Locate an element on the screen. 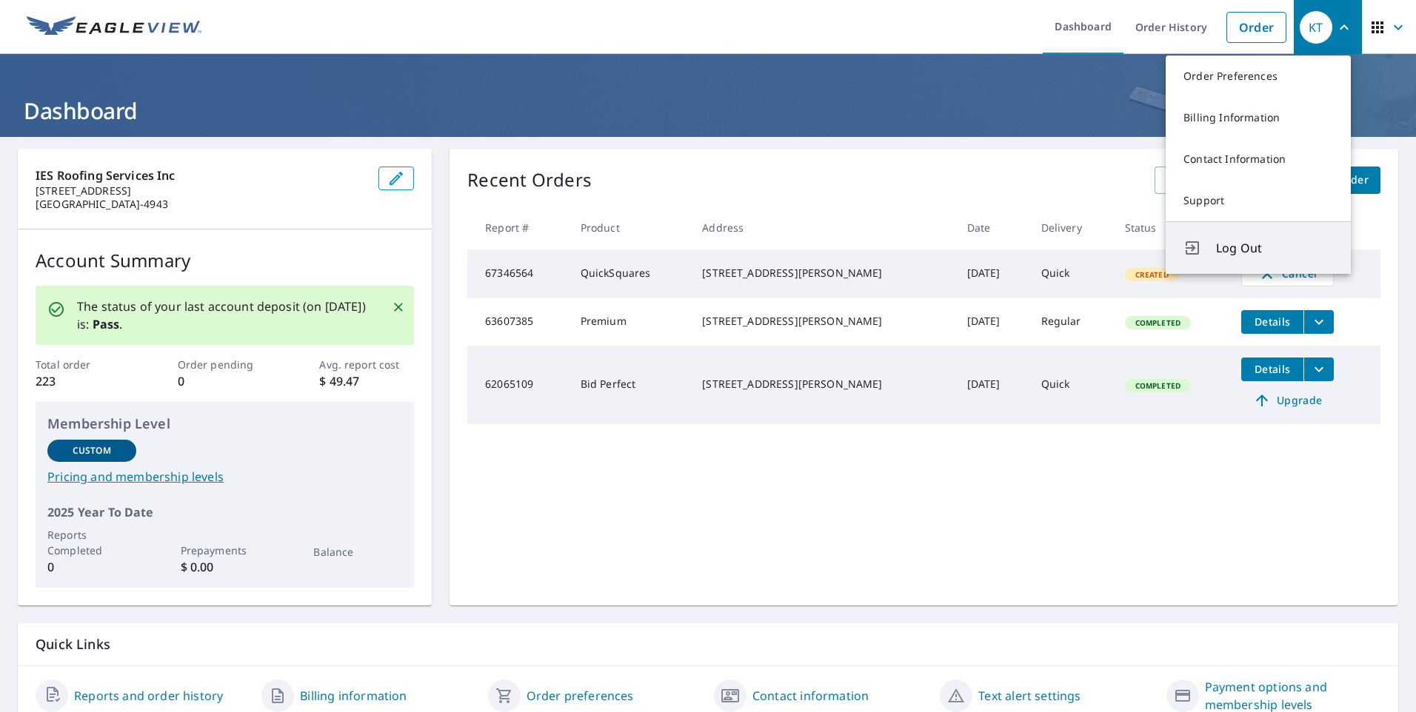  button: Close is located at coordinates (398, 307).